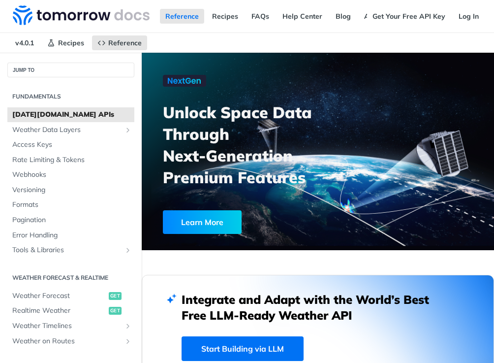 The width and height of the screenshot is (494, 363). What do you see at coordinates (71, 175) in the screenshot?
I see `a: Webhooks` at bounding box center [71, 175].